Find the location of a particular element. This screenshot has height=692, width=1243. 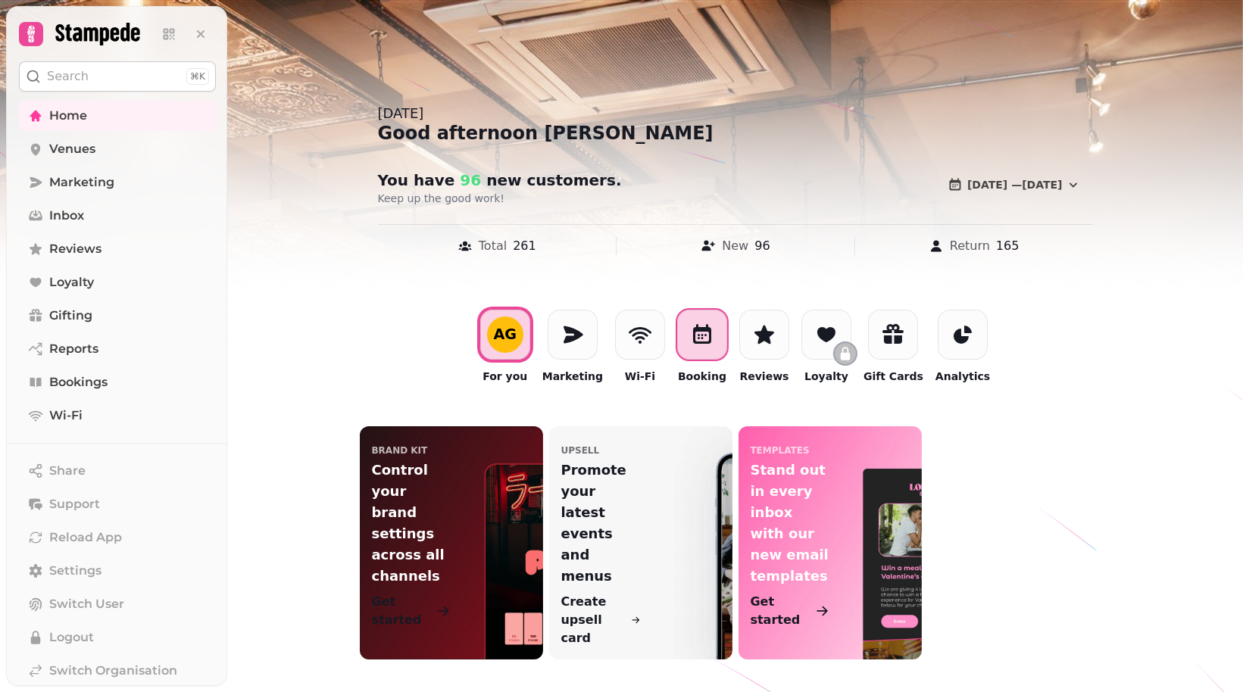

p: Wi-Fi is located at coordinates (640, 376).